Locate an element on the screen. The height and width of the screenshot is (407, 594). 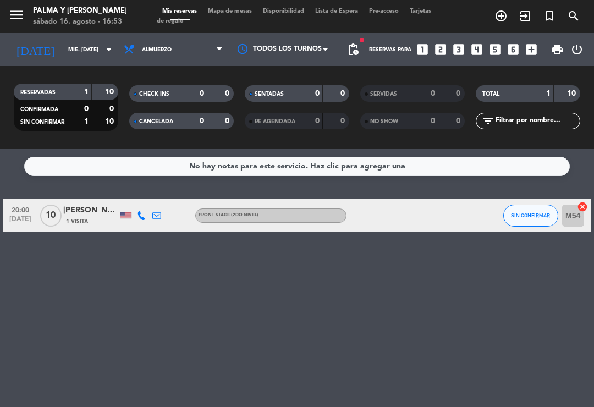
span: Disponibilidad is located at coordinates (283, 11).